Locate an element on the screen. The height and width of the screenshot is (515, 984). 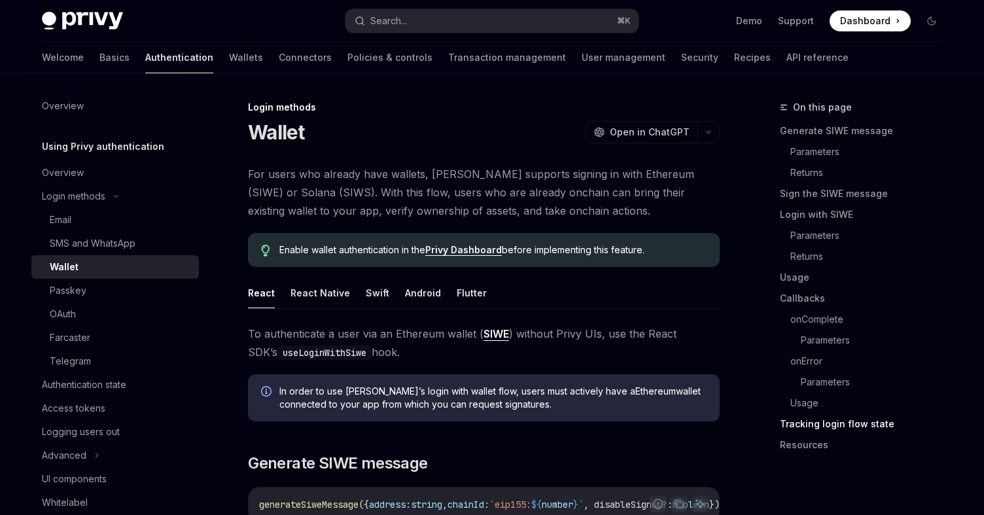
button: Open in ChatGPT is located at coordinates (641, 132).